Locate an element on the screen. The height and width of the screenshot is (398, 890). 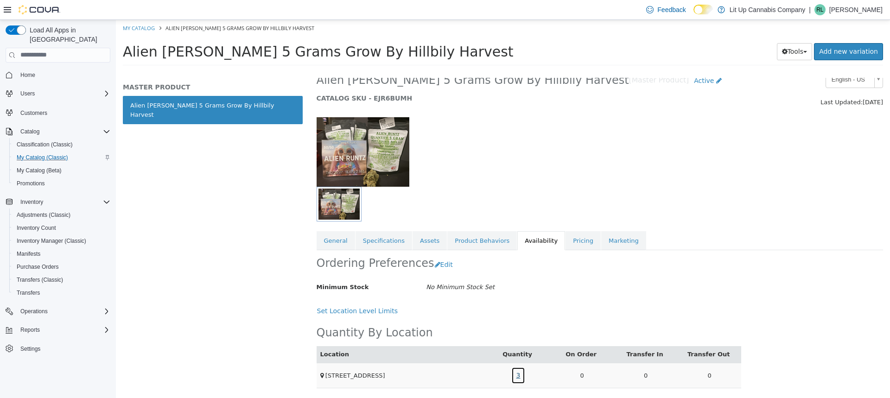
a: Customers is located at coordinates (34, 113).